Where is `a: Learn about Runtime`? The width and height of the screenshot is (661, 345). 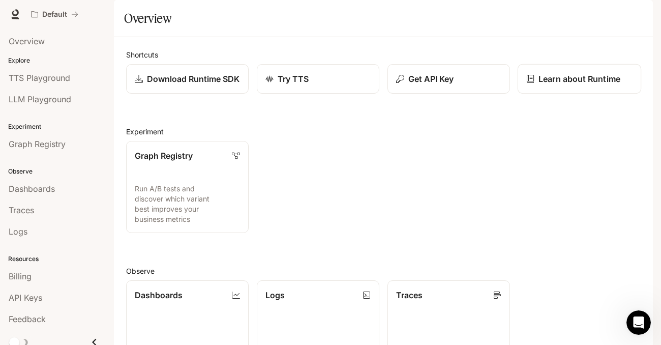 a: Learn about Runtime is located at coordinates (579, 79).